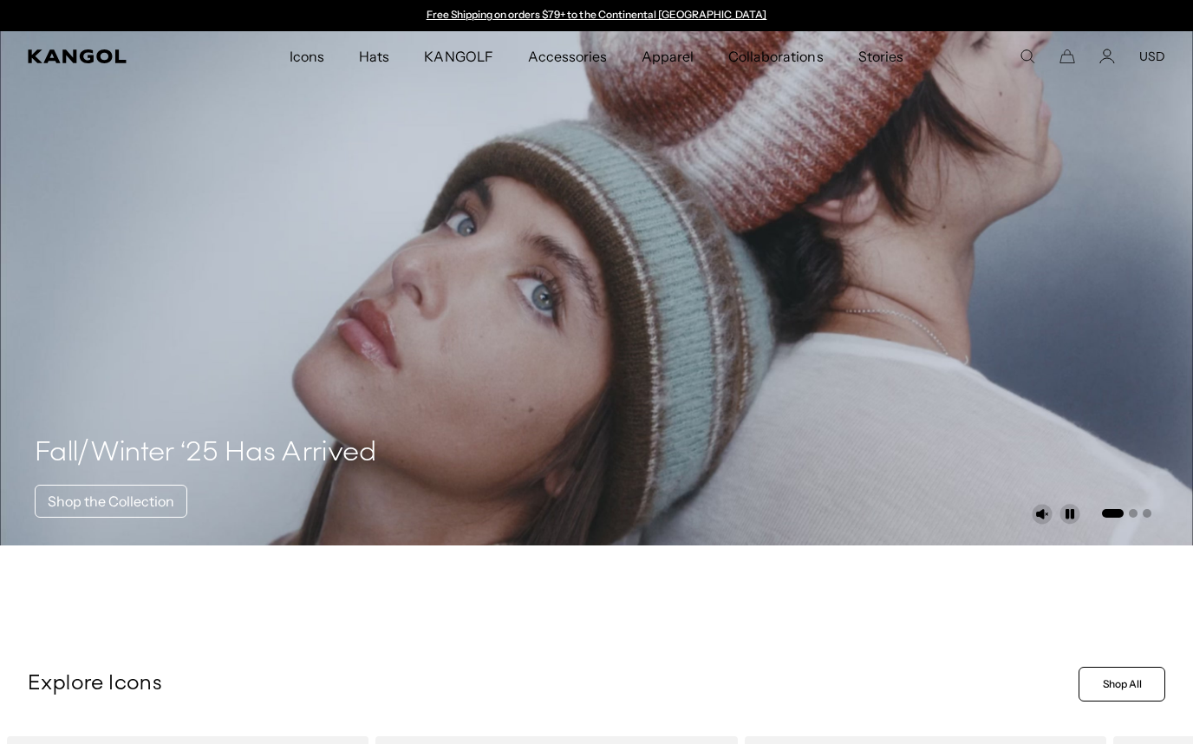  Describe the element at coordinates (1070, 514) in the screenshot. I see `button: Pause` at that location.